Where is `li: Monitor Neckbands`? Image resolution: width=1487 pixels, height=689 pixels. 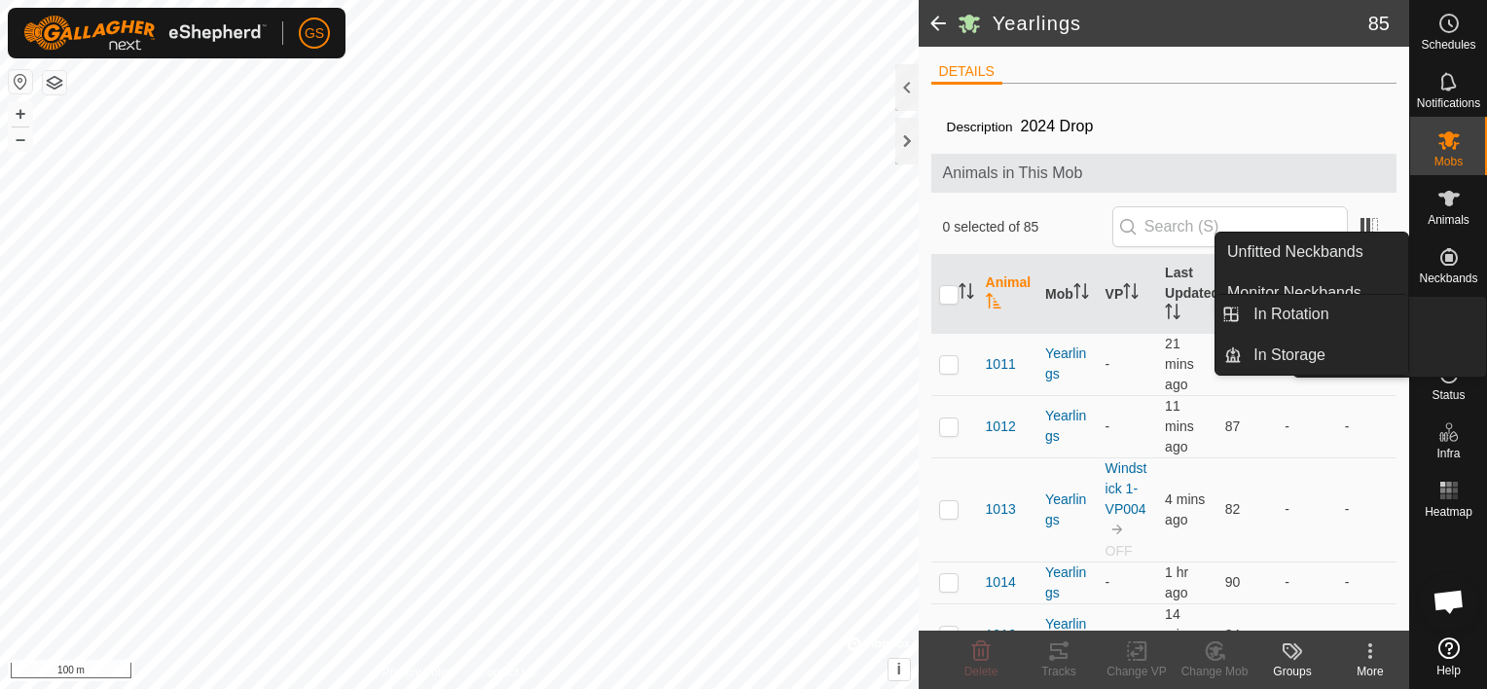 li: Monitor Neckbands is located at coordinates (1312, 293).